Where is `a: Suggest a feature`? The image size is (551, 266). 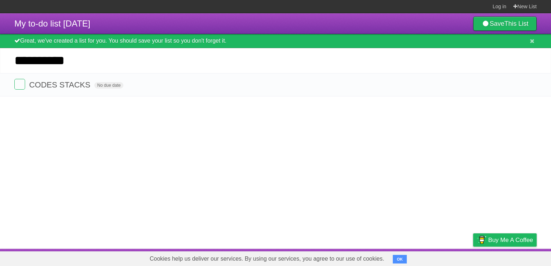
a: Suggest a feature is located at coordinates (514, 258).